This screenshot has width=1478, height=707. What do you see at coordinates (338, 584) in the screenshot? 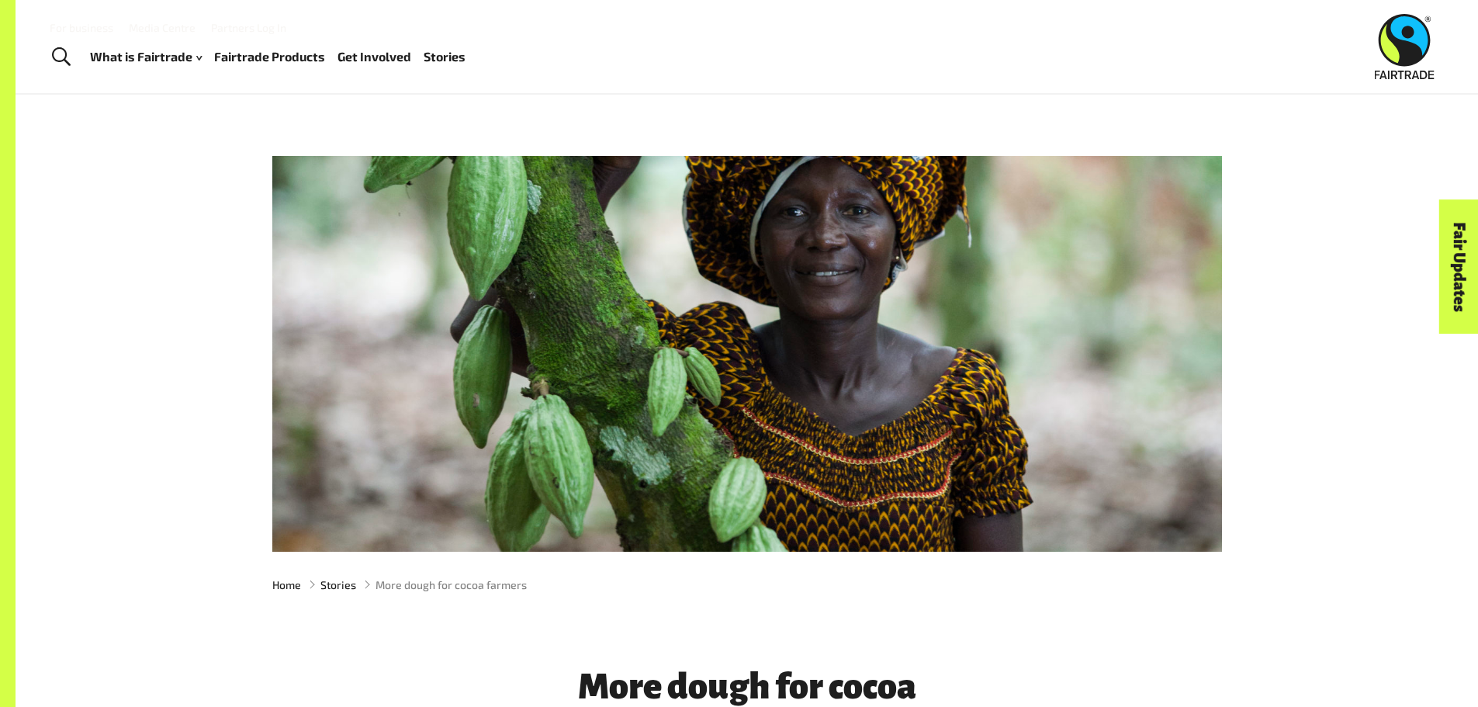
I see `span: Stories` at bounding box center [338, 584].